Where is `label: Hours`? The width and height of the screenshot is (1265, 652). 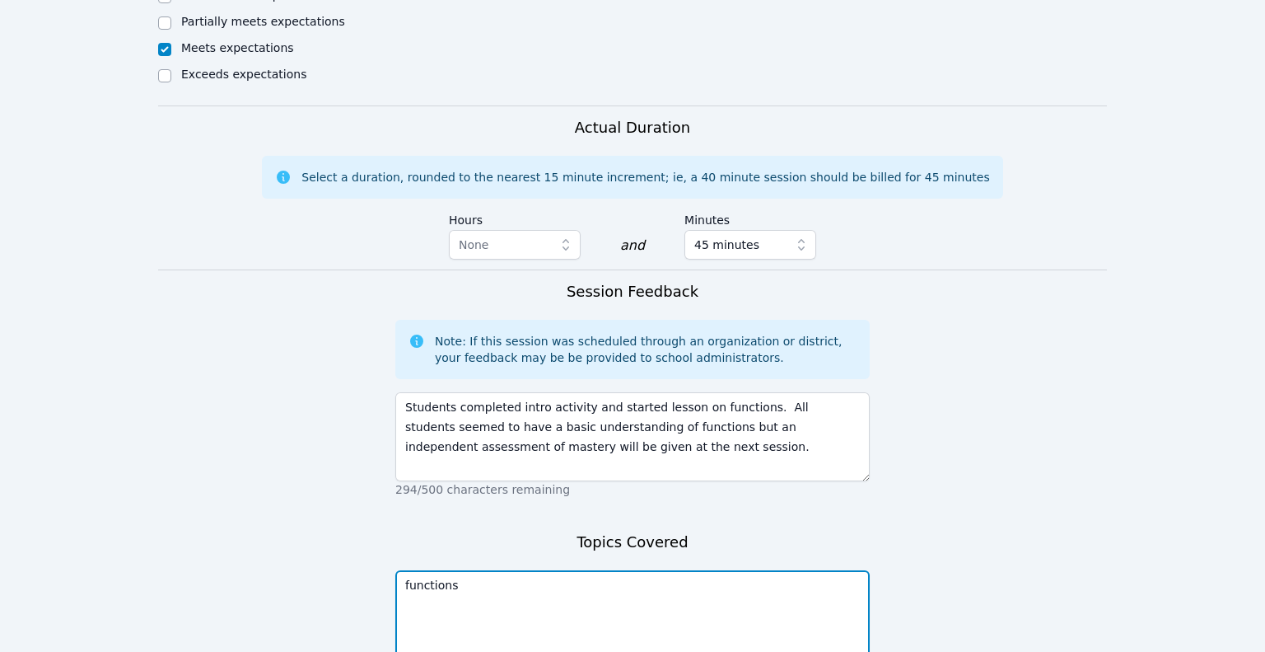 label: Hours is located at coordinates (515, 217).